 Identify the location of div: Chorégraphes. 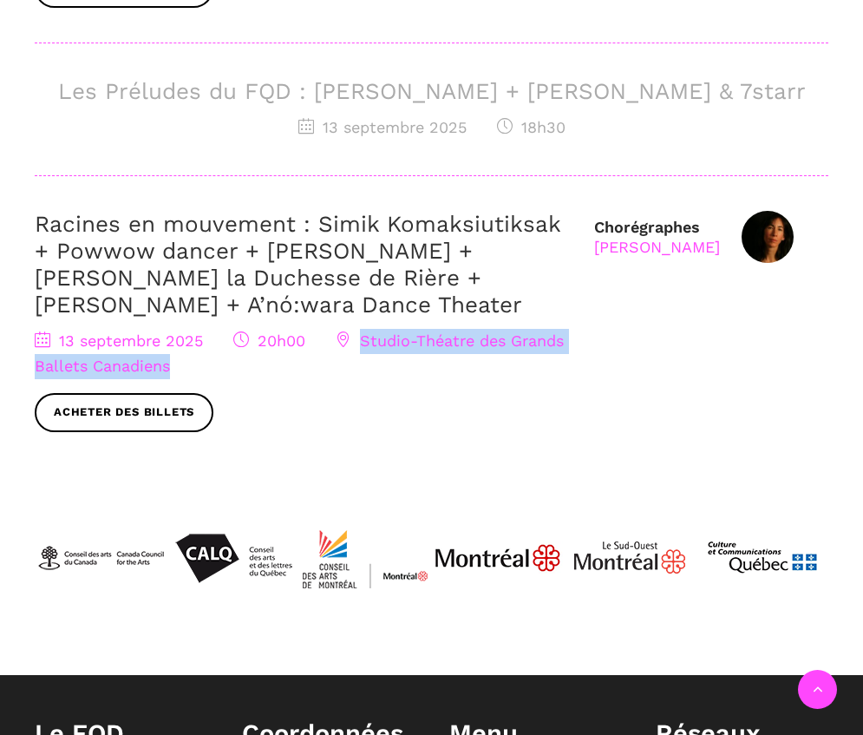
(657, 237).